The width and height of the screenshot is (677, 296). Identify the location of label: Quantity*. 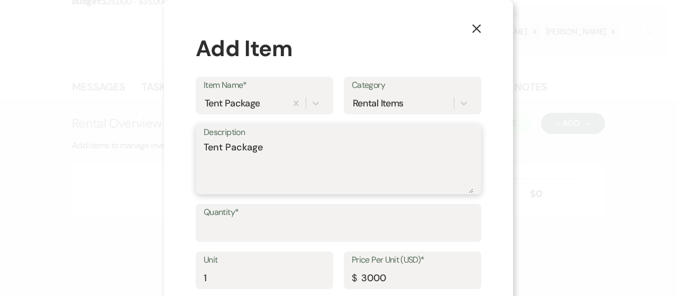
(339, 212).